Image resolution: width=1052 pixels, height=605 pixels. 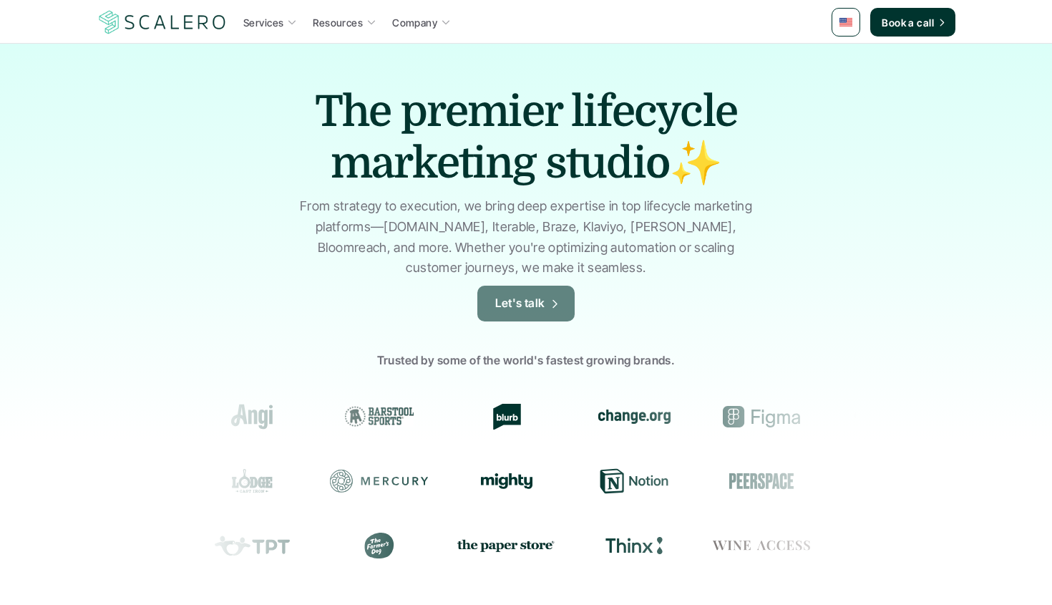 What do you see at coordinates (912, 22) in the screenshot?
I see `a: Book a call` at bounding box center [912, 22].